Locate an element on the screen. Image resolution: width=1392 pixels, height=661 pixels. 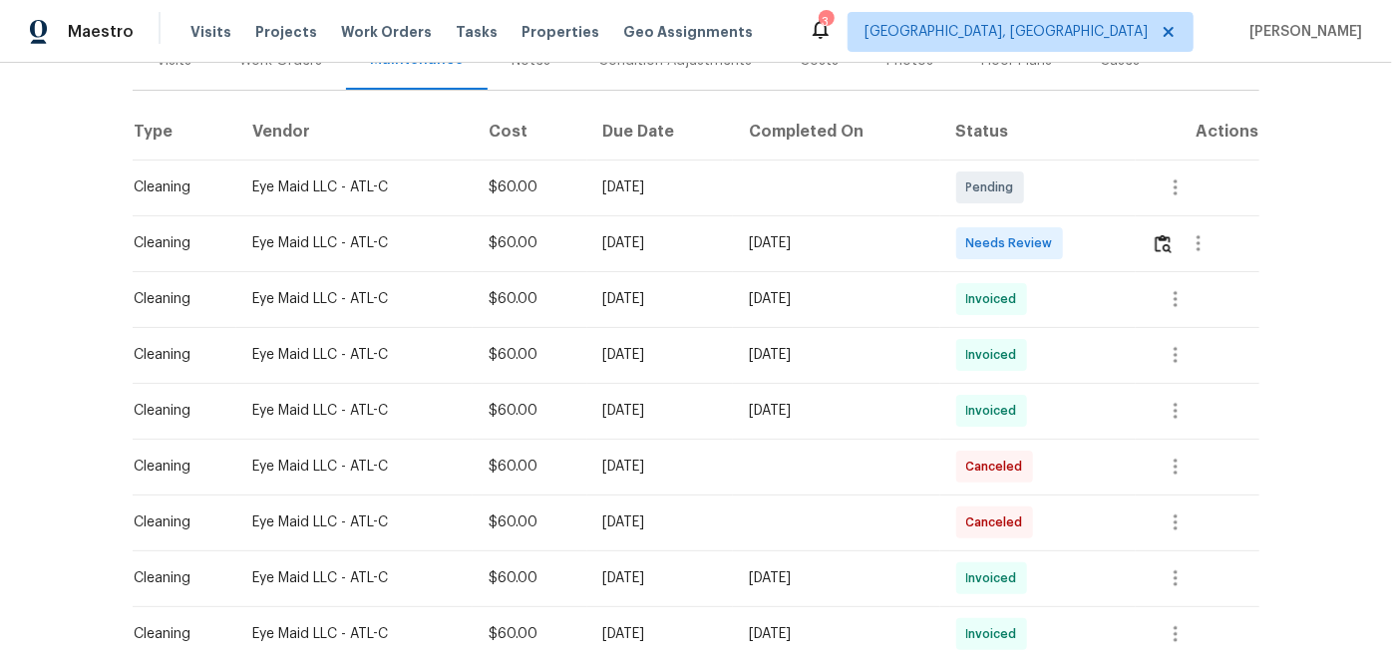
button: Review Icon is located at coordinates (1162, 243).